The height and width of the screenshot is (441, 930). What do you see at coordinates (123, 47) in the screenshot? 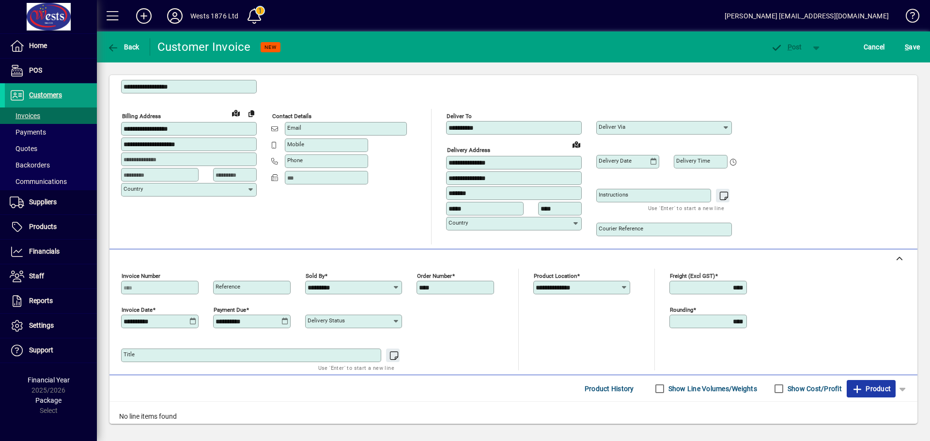
I see `app-page-header-button: Back` at bounding box center [123, 47].